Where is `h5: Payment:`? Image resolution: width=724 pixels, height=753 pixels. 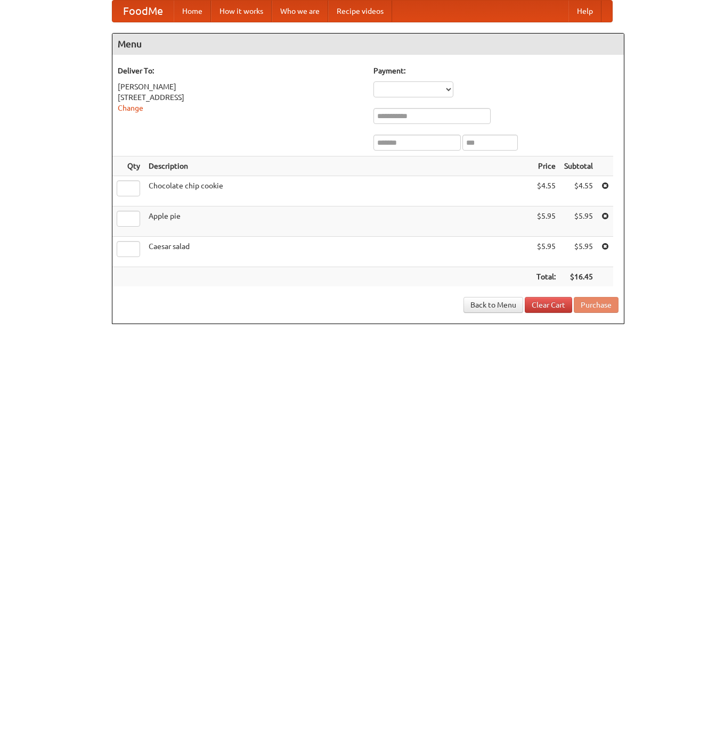 h5: Payment: is located at coordinates (496, 71).